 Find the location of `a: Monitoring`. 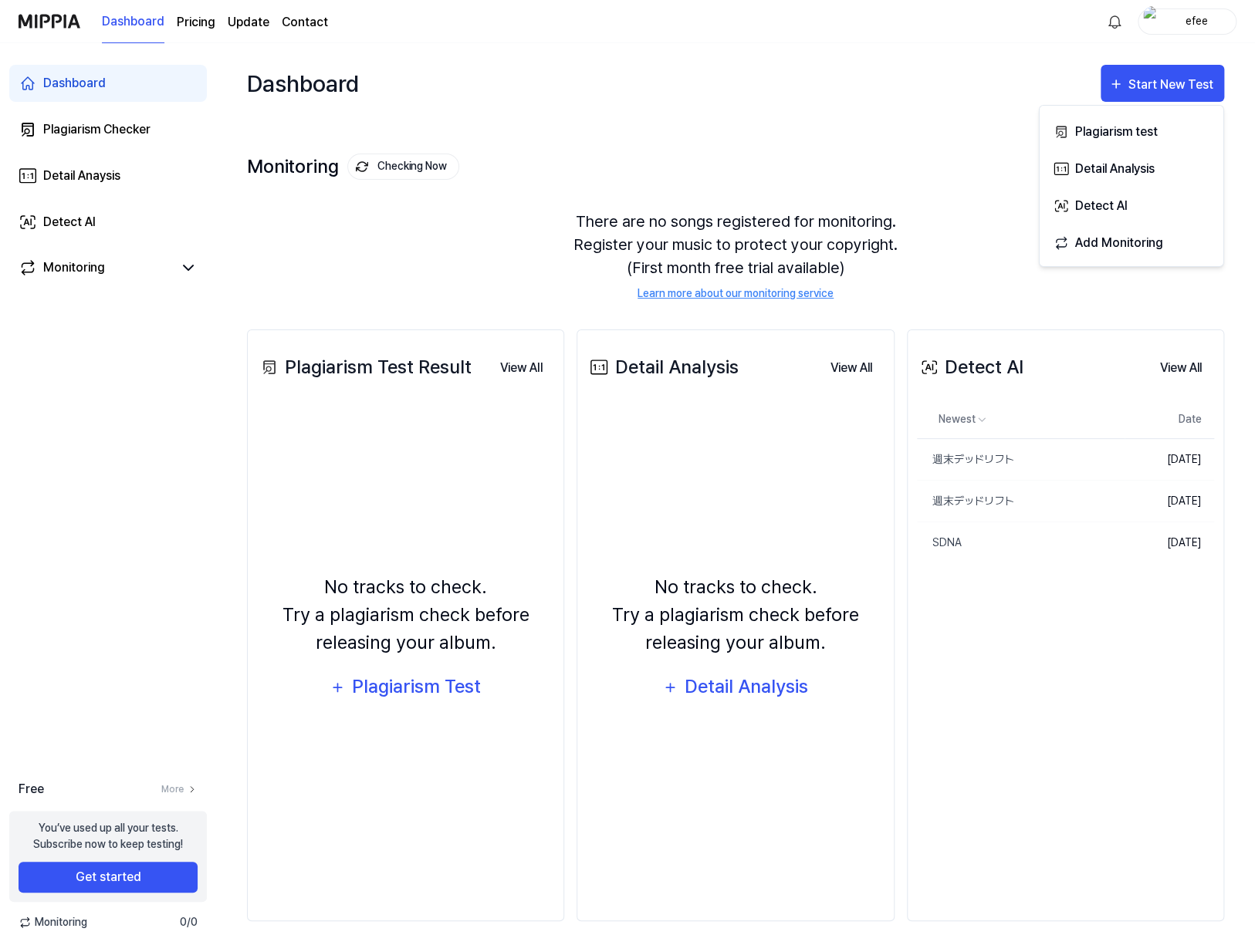

a: Monitoring is located at coordinates (96, 268).